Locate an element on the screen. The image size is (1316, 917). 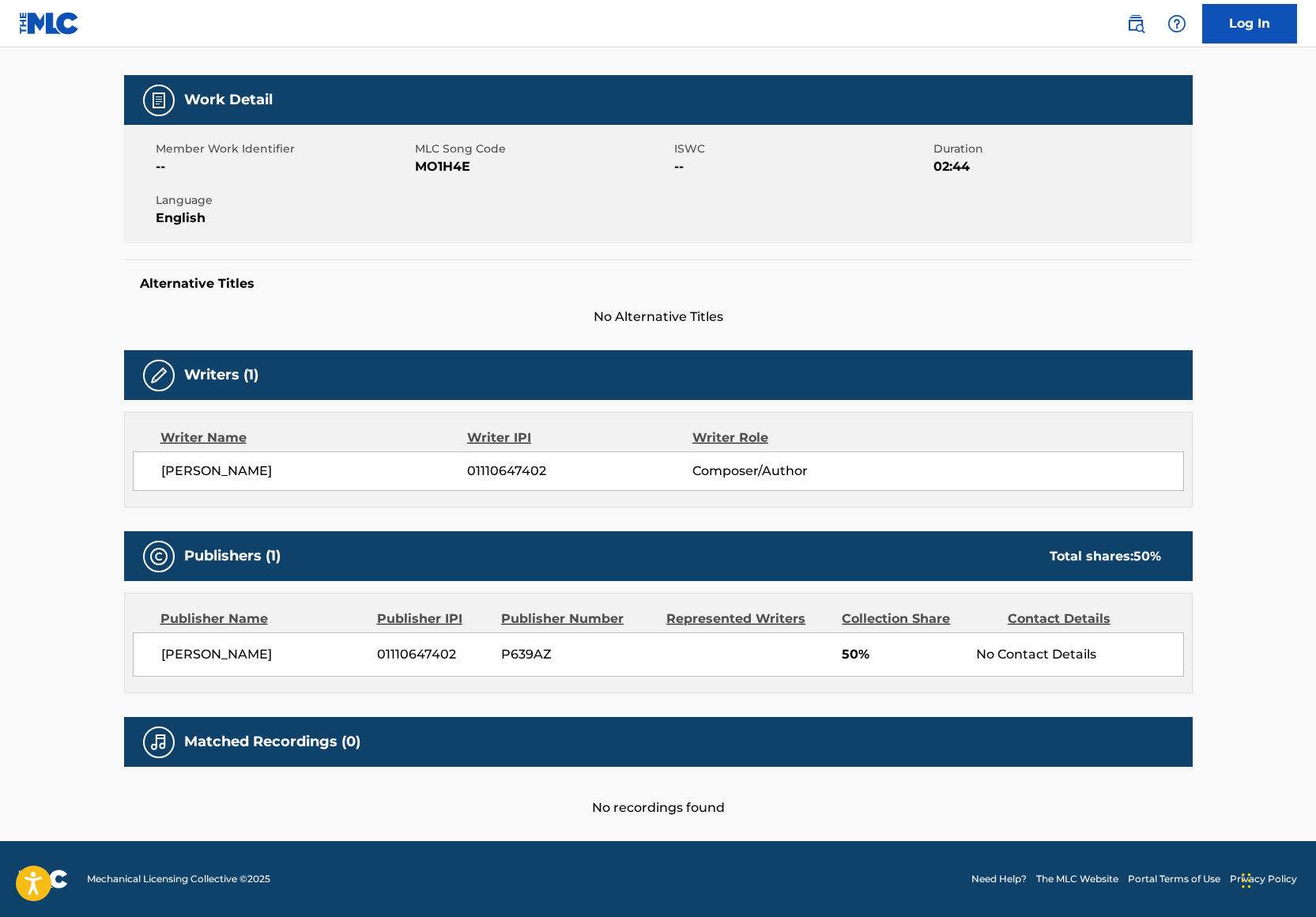
a: Privacy Policy is located at coordinates (1263, 879).